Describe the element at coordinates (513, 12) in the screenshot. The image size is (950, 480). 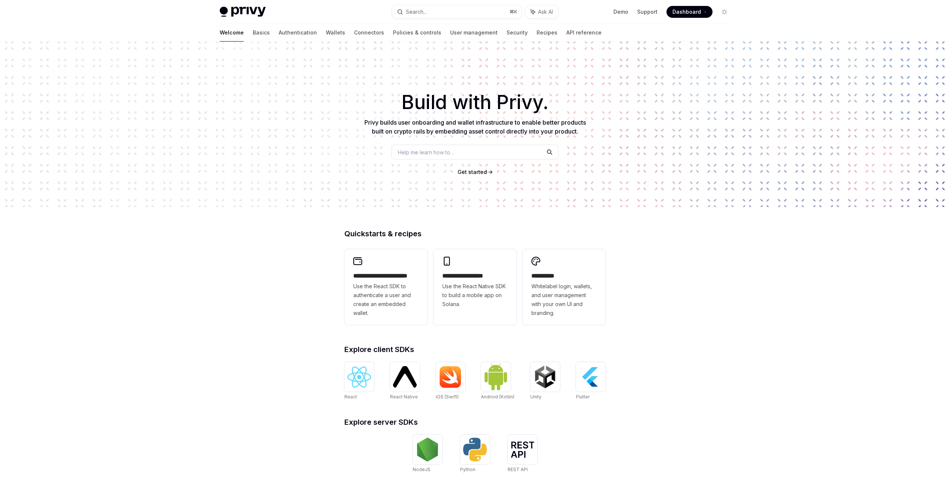
I see `span: ⌘ K` at that location.